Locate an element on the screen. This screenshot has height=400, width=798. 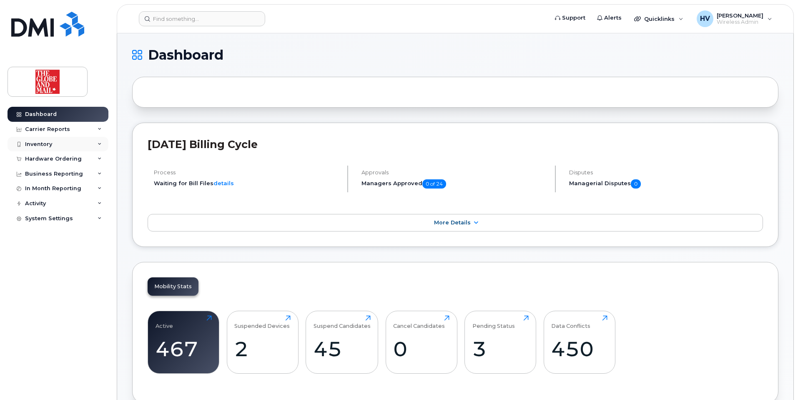
a: Suspended Devices2 is located at coordinates (262, 342).